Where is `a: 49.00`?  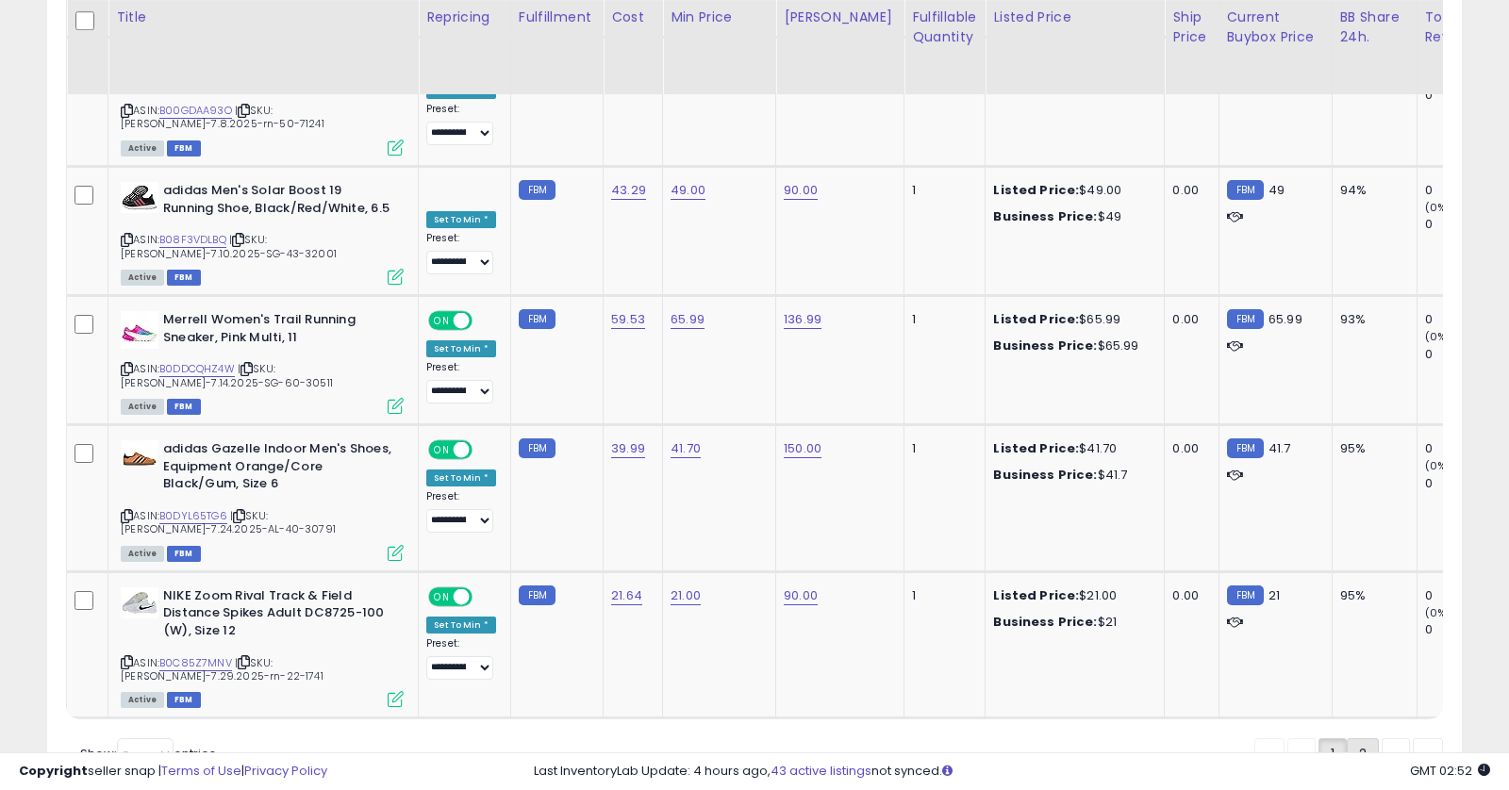 a: 49.00 is located at coordinates (688, 191).